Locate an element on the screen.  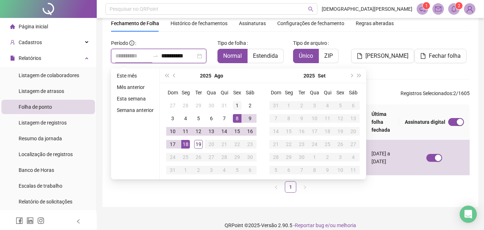
td: 2025-09-25 is located at coordinates (327, 144).